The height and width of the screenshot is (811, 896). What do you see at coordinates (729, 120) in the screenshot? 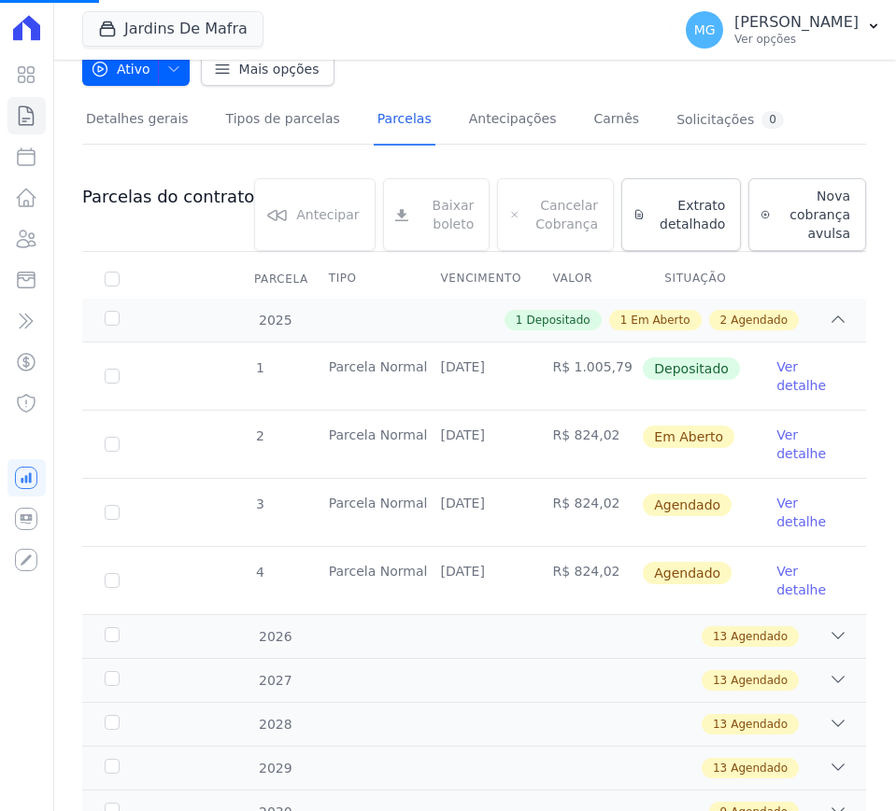
I see `div: Solicitações` at bounding box center [729, 120].